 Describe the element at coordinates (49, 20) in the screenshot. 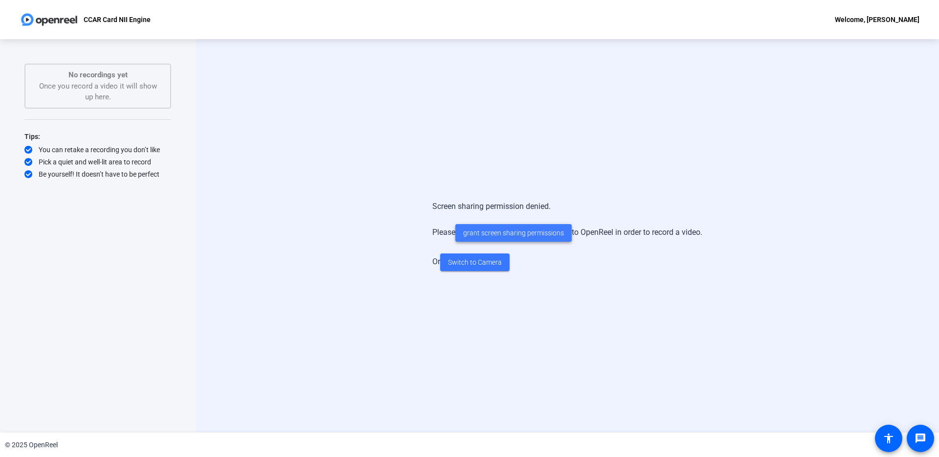

I see `img: OpenReel logo` at that location.